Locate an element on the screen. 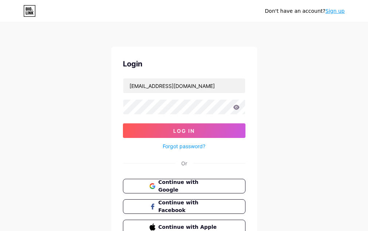  span: Continue with Facebook is located at coordinates (188, 207).